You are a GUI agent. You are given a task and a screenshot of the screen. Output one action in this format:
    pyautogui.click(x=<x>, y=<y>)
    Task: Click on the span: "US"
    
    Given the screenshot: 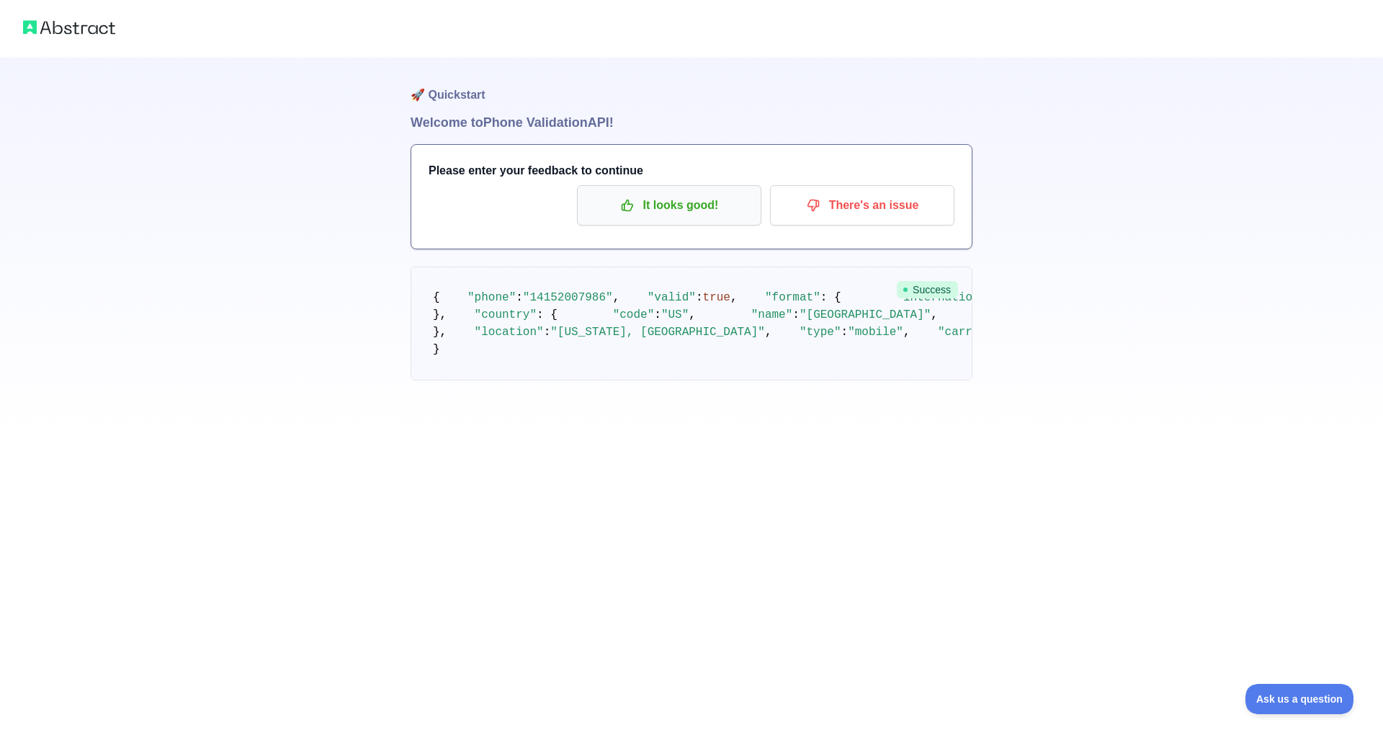 What is the action you would take?
    pyautogui.click(x=675, y=315)
    